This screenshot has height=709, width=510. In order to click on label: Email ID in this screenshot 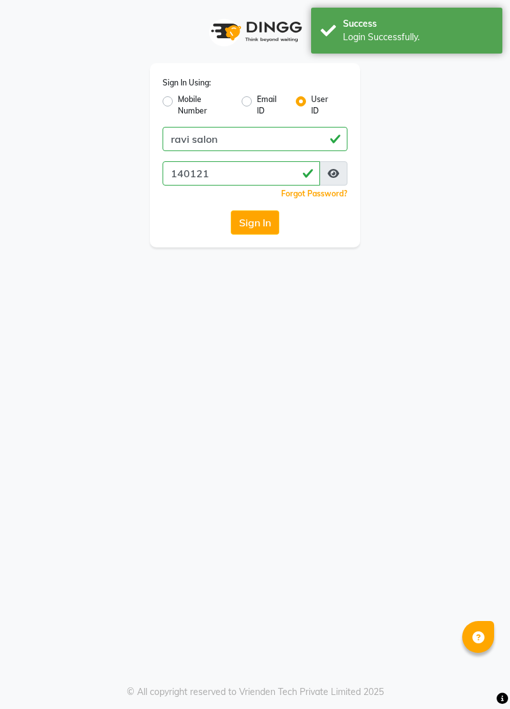, I will do `click(271, 105)`.